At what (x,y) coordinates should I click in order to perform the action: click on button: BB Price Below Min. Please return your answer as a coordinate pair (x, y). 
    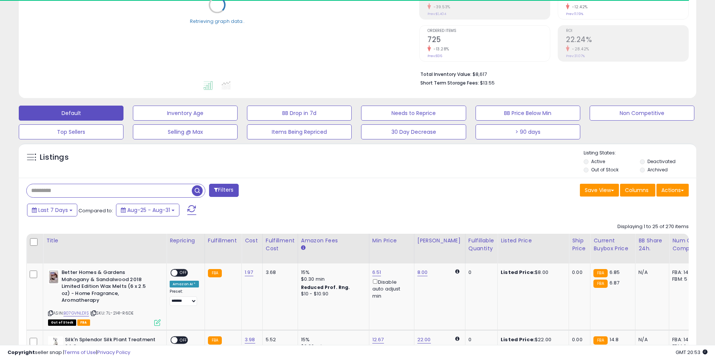
    Looking at the image, I should click on (528, 113).